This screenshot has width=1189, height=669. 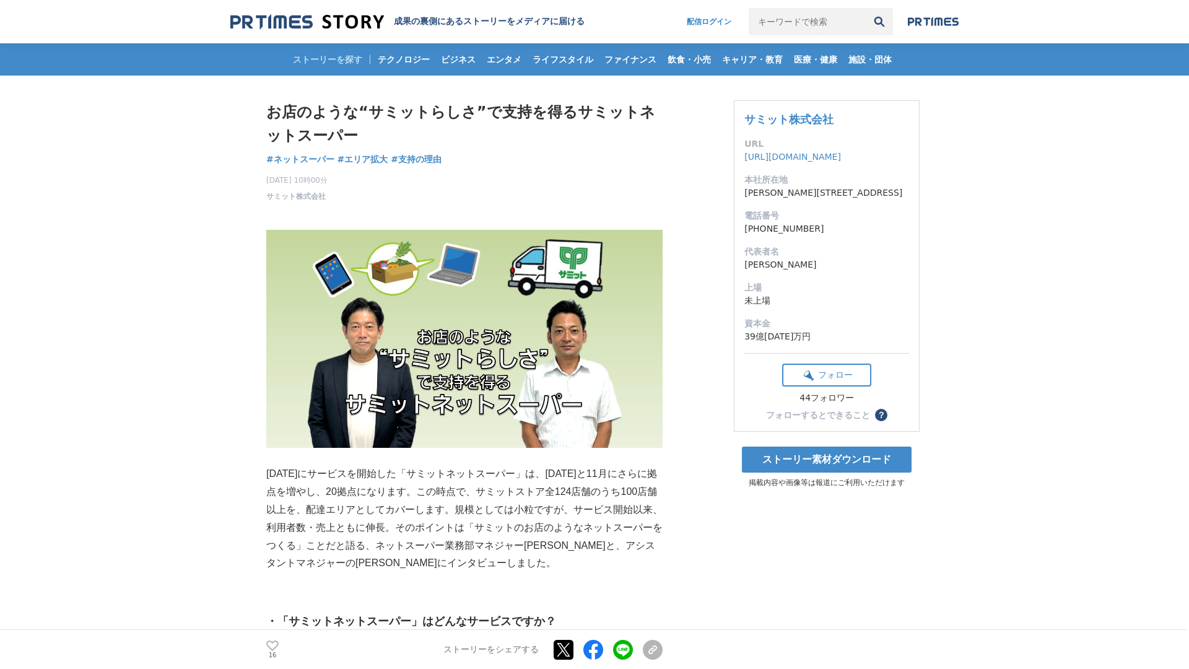 I want to click on span: 医療・健康, so click(x=816, y=59).